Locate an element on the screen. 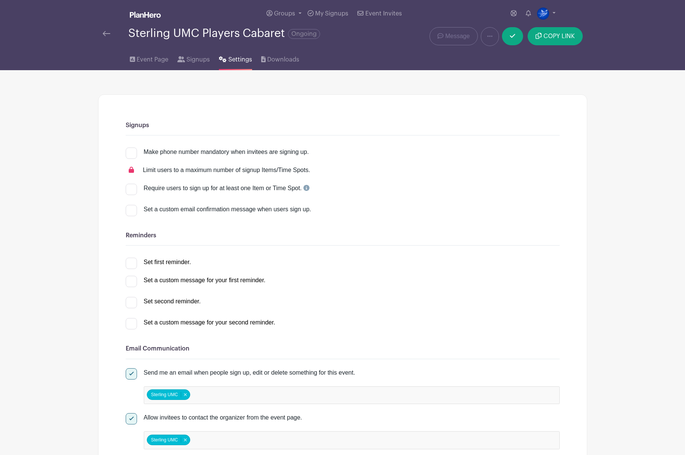  div: Set a custom message for your first reminder. is located at coordinates (205, 281).